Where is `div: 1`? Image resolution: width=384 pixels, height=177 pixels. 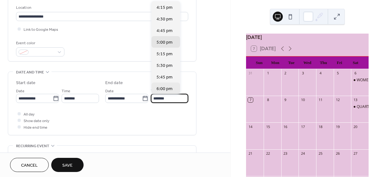 div: 1 is located at coordinates (268, 73).